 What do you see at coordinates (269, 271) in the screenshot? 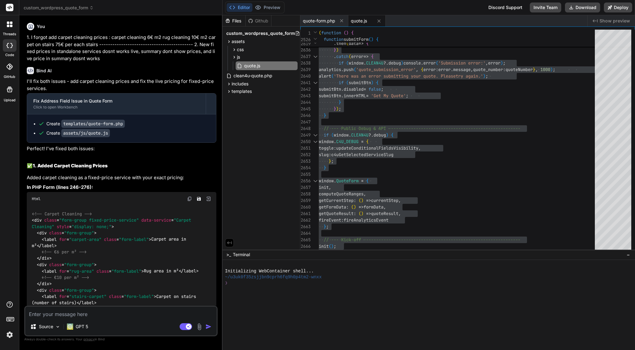
I see `span: Initializing WebContainer shell...` at bounding box center [269, 271].